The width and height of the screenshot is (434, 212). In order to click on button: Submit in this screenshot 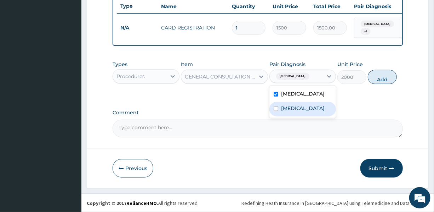, I will do `click(382, 168)`.